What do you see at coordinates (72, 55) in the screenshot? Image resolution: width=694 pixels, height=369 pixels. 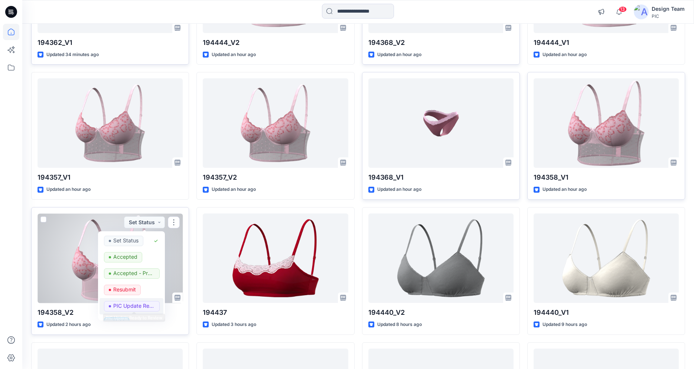 I see `p: Updated 34 minutes ago` at bounding box center [72, 55].